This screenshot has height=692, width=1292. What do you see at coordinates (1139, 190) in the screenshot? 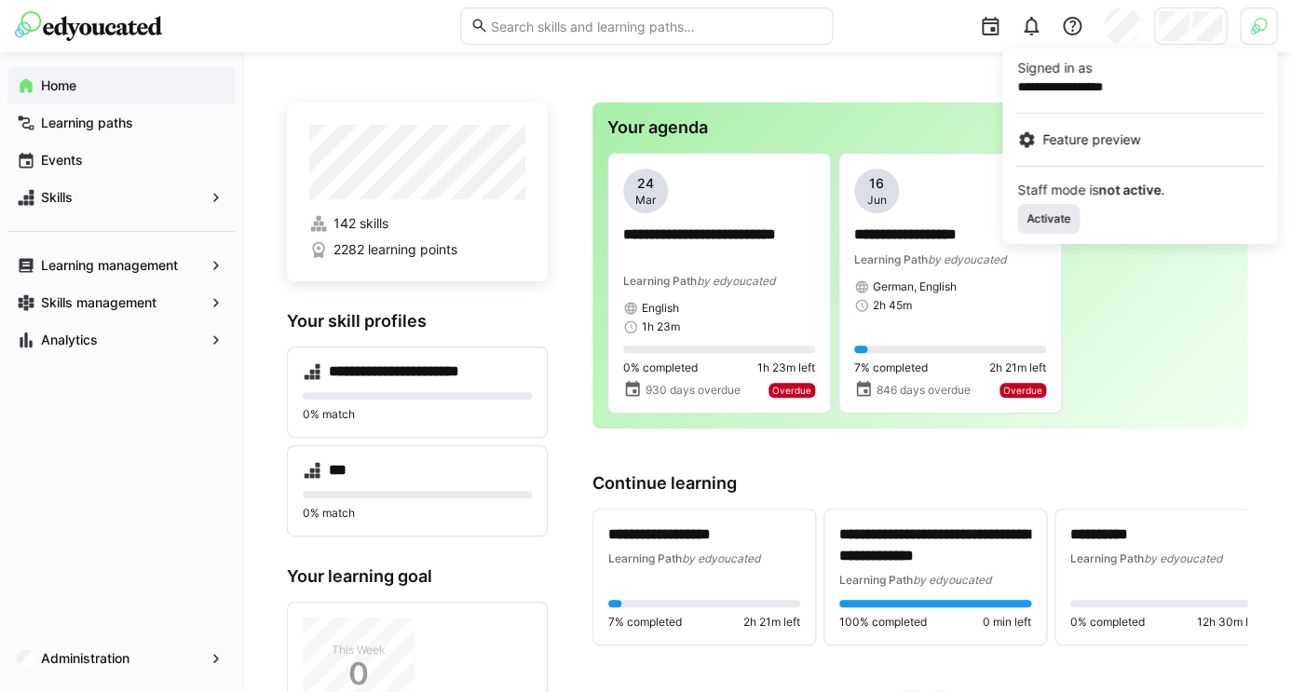
I see `div: Staff mode is .` at bounding box center [1139, 190].